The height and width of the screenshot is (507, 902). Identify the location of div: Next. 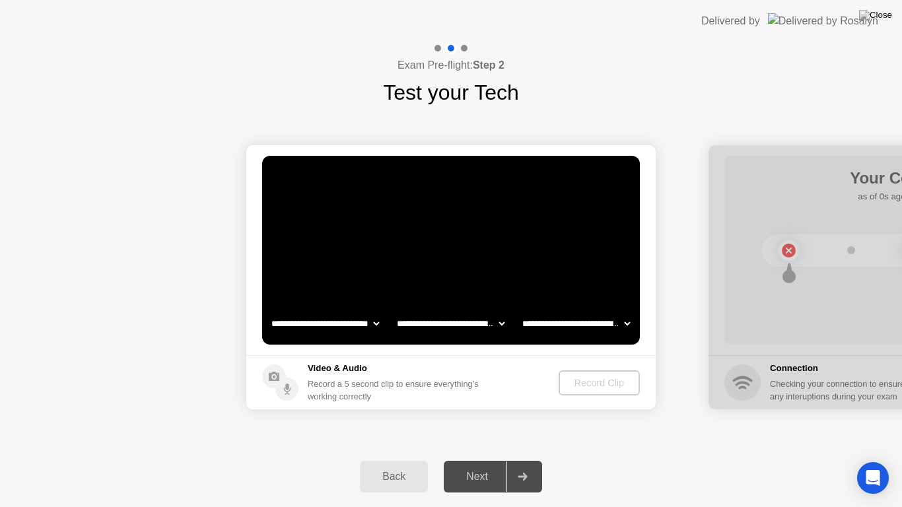
(477, 477).